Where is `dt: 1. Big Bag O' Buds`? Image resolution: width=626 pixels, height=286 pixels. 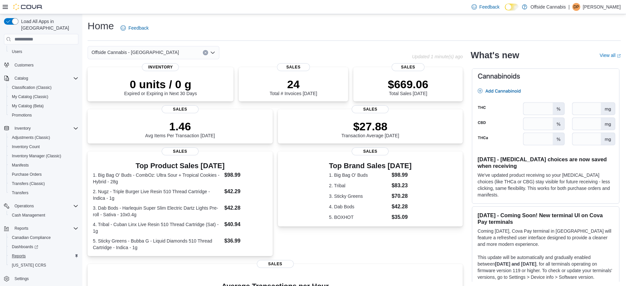 dt: 1. Big Bag O' Buds is located at coordinates (359, 175).